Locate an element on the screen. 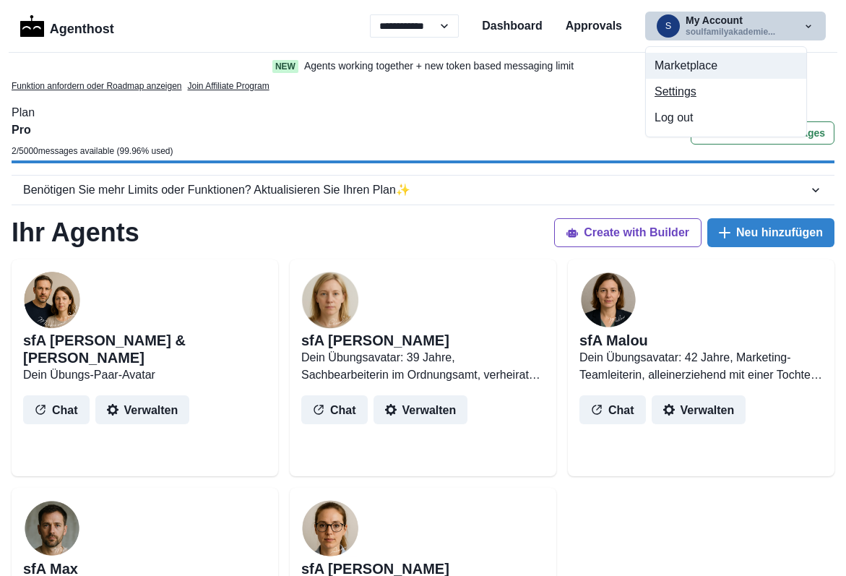 Image resolution: width=846 pixels, height=576 pixels. a: Approvals is located at coordinates (594, 26).